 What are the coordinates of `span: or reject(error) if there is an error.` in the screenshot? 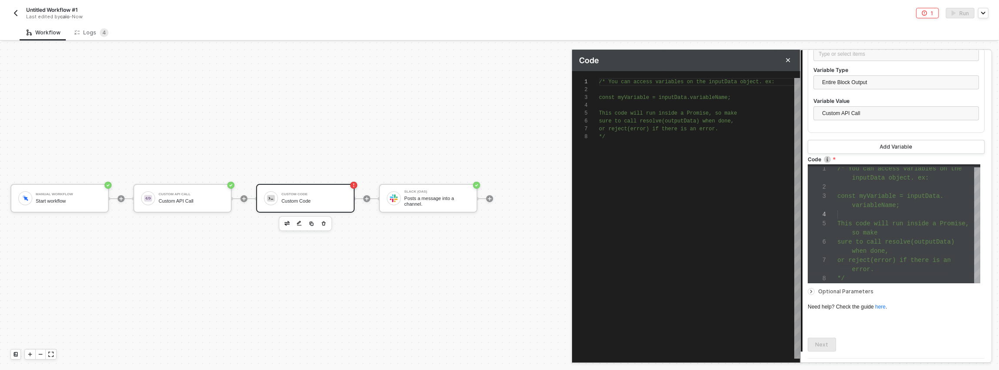 It's located at (659, 129).